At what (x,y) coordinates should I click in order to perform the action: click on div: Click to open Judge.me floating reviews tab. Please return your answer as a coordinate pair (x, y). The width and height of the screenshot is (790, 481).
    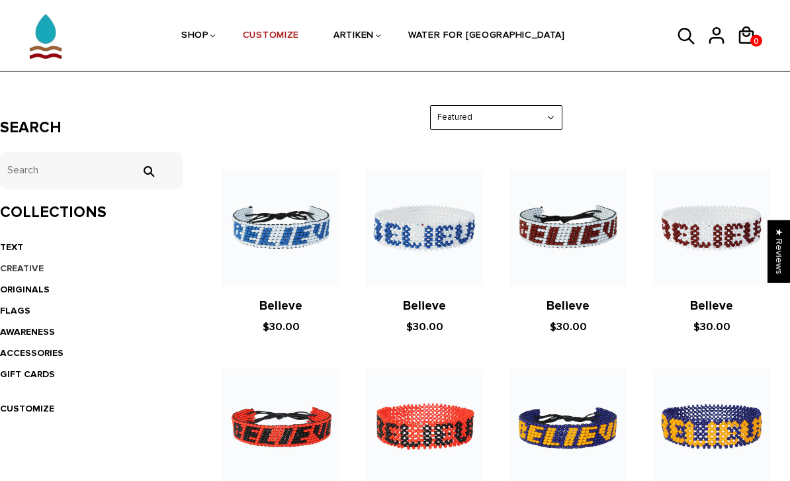
    Looking at the image, I should click on (778, 251).